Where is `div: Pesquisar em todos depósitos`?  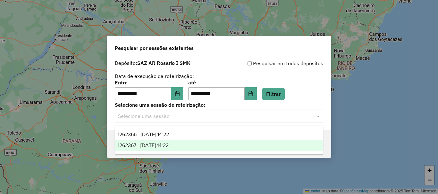 div: Pesquisar em todos depósitos is located at coordinates (271, 63).